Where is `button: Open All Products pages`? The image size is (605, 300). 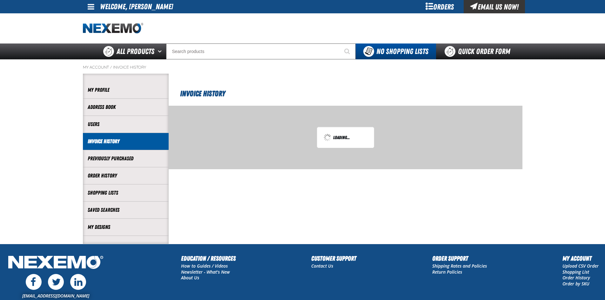 button: Open All Products pages is located at coordinates (161, 51).